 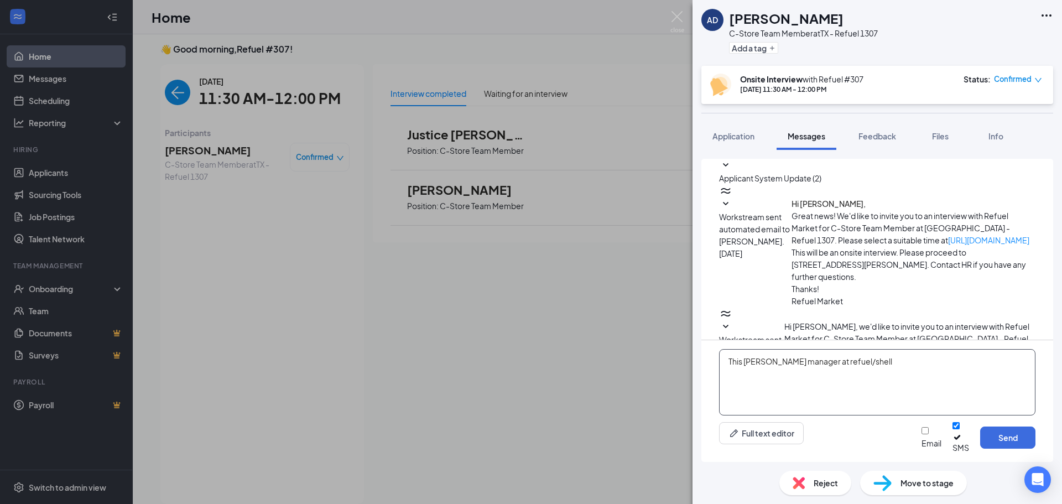 What do you see at coordinates (932, 443) in the screenshot?
I see `div: Email` at bounding box center [932, 443].